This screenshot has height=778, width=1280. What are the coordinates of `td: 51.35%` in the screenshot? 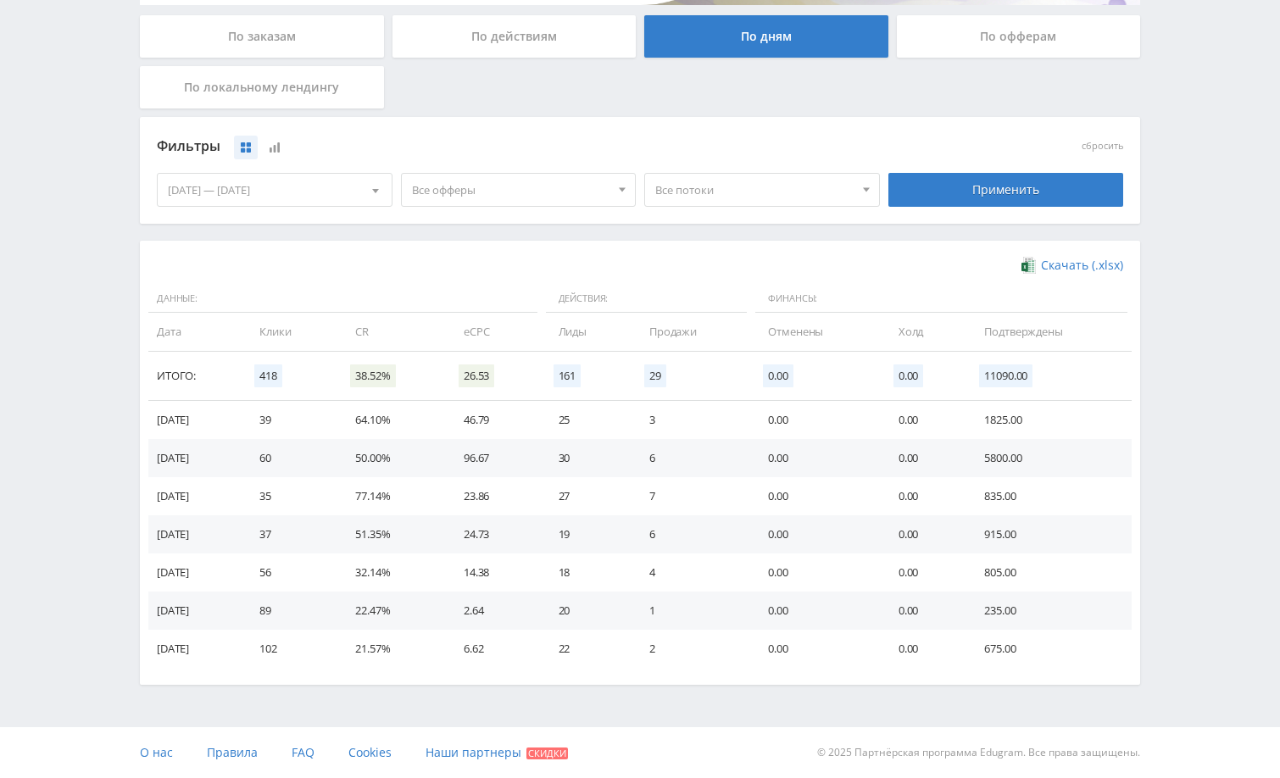 It's located at (392, 534).